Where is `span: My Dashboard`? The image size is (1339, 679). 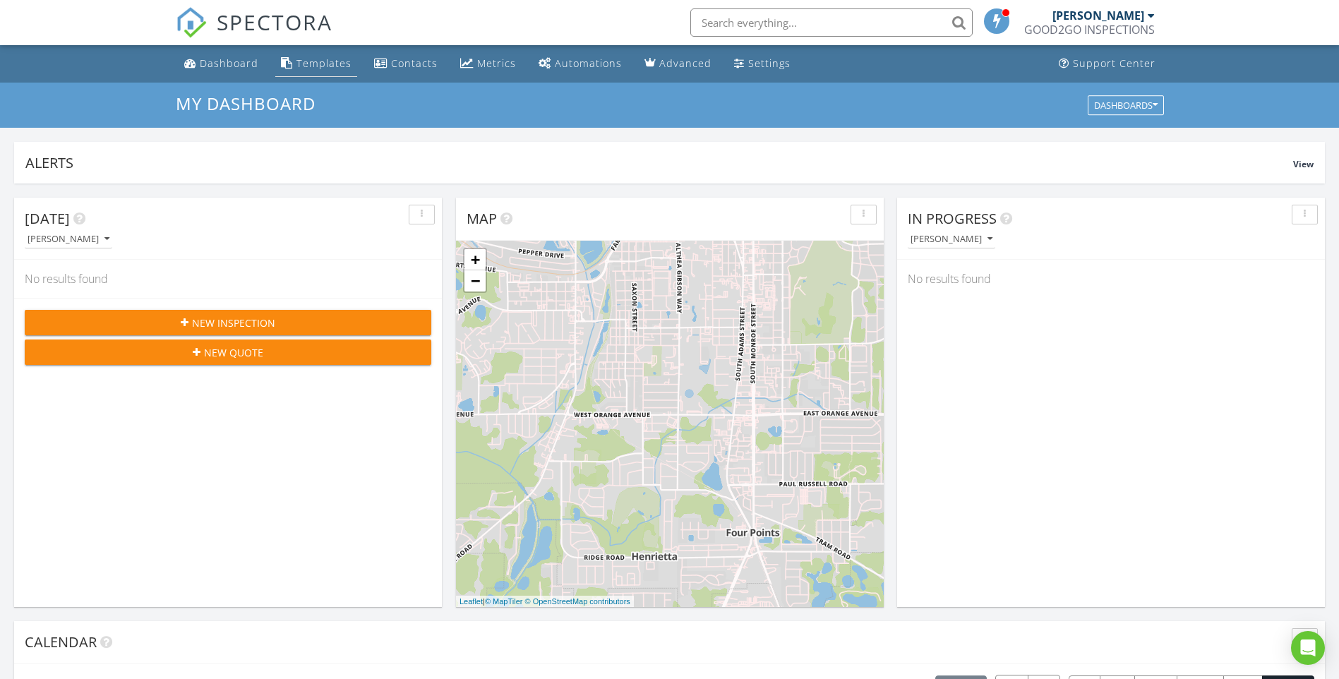
span: My Dashboard is located at coordinates (246, 103).